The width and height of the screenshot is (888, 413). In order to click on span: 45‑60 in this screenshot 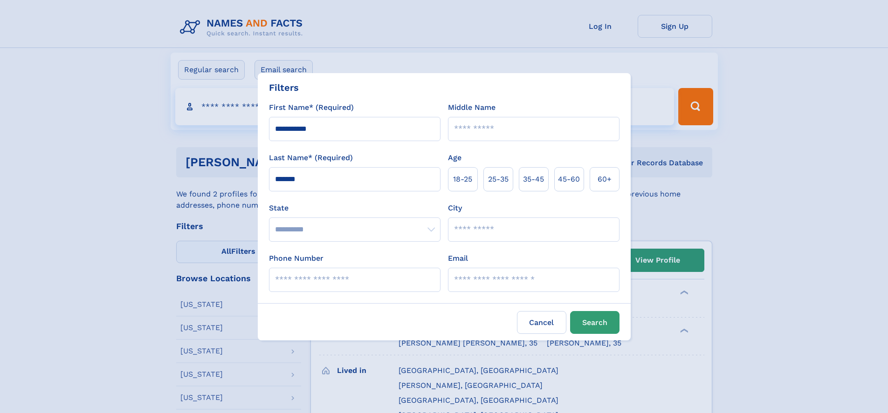, I will do `click(569, 179)`.